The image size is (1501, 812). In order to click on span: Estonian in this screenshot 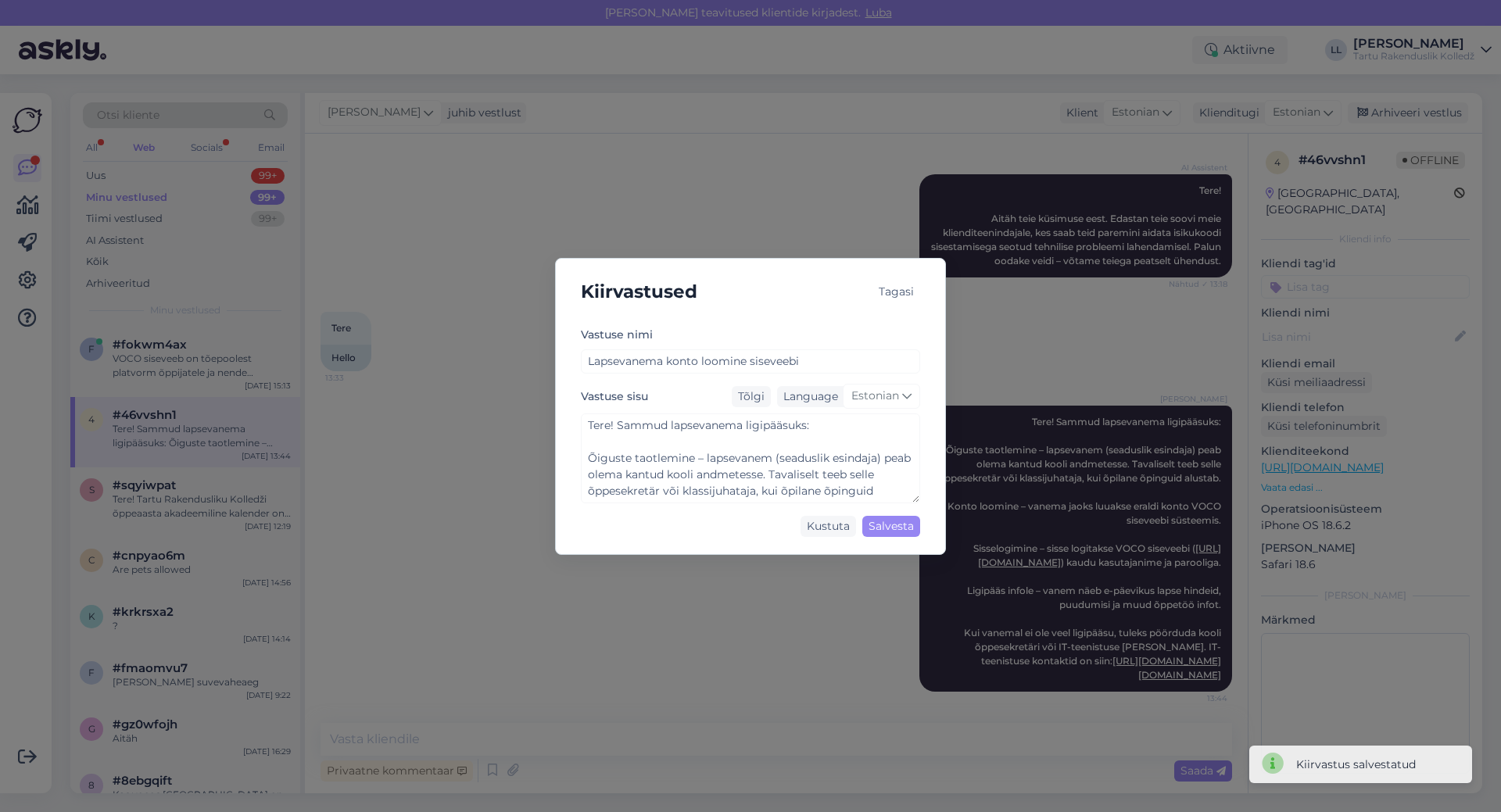, I will do `click(875, 397)`.